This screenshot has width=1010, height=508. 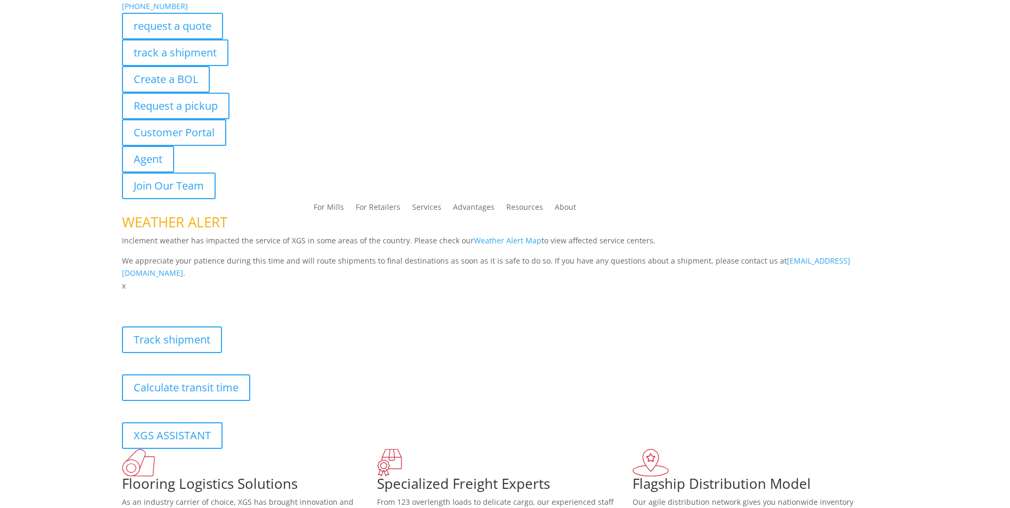 I want to click on img: xgs-icon-flagship-distribution-model-red, so click(x=651, y=463).